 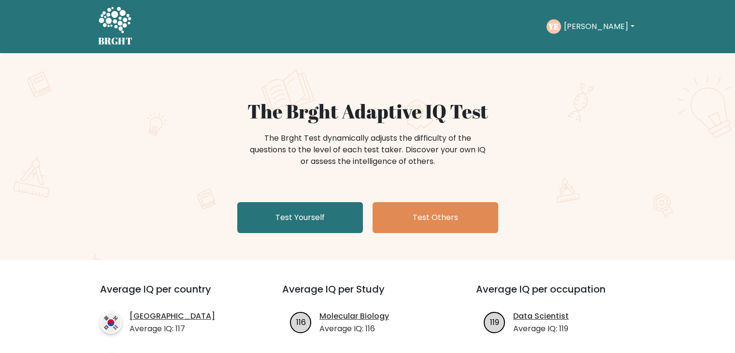 I want to click on p: Average IQ: 117, so click(x=172, y=329).